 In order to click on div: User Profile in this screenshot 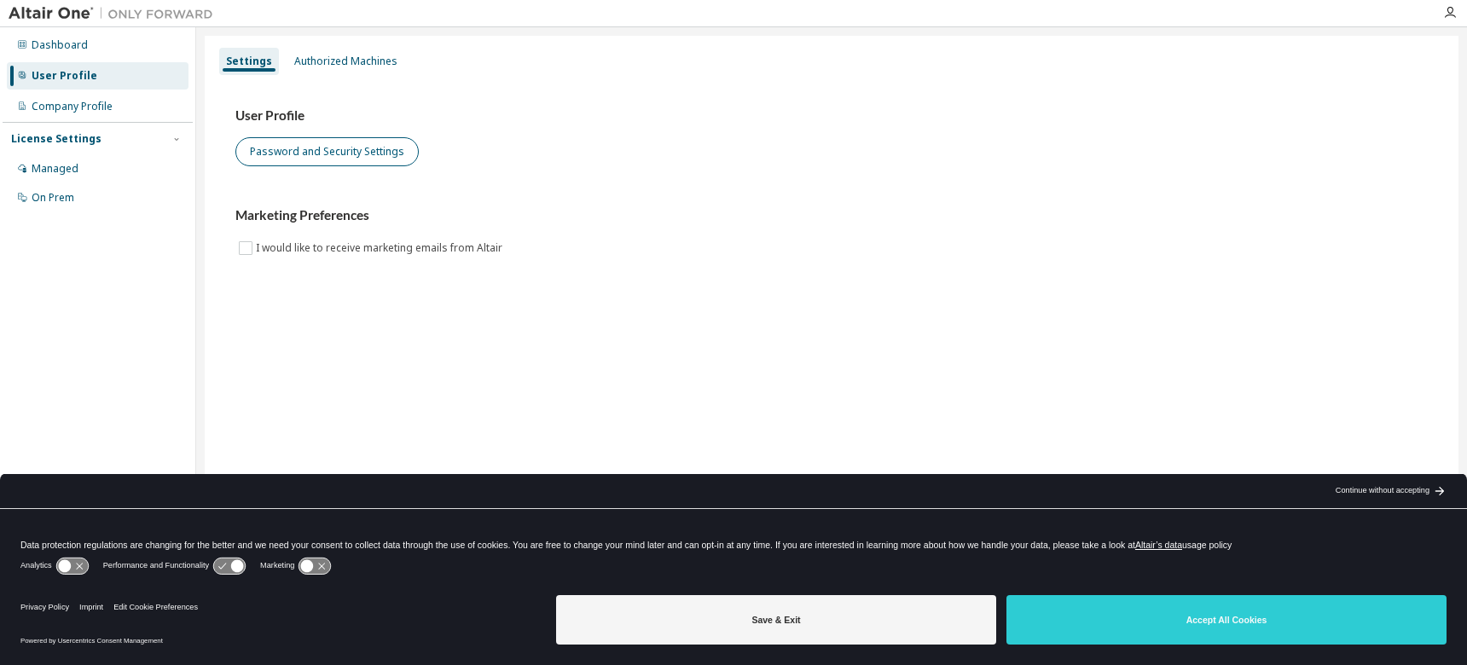, I will do `click(64, 76)`.